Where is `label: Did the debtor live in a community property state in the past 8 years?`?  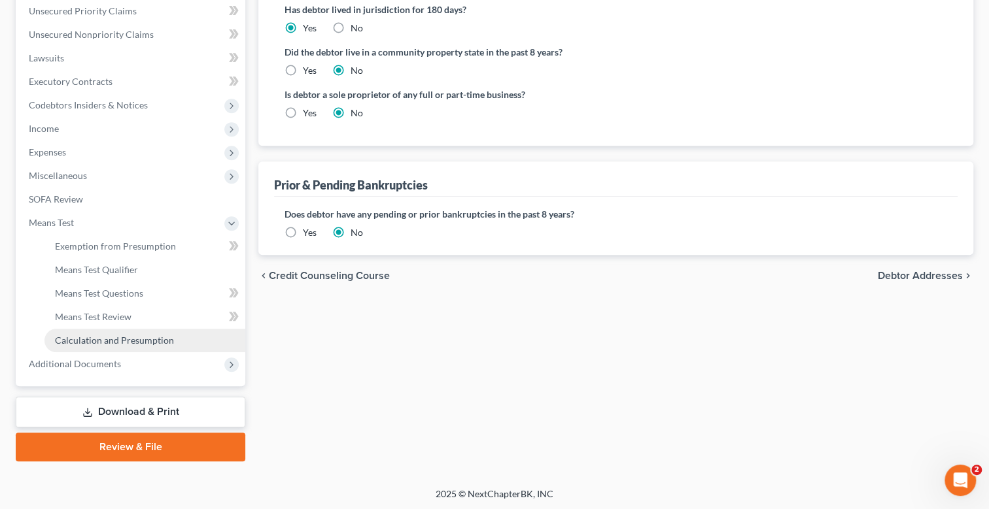
label: Did the debtor live in a community property state in the past 8 years? is located at coordinates (615, 52).